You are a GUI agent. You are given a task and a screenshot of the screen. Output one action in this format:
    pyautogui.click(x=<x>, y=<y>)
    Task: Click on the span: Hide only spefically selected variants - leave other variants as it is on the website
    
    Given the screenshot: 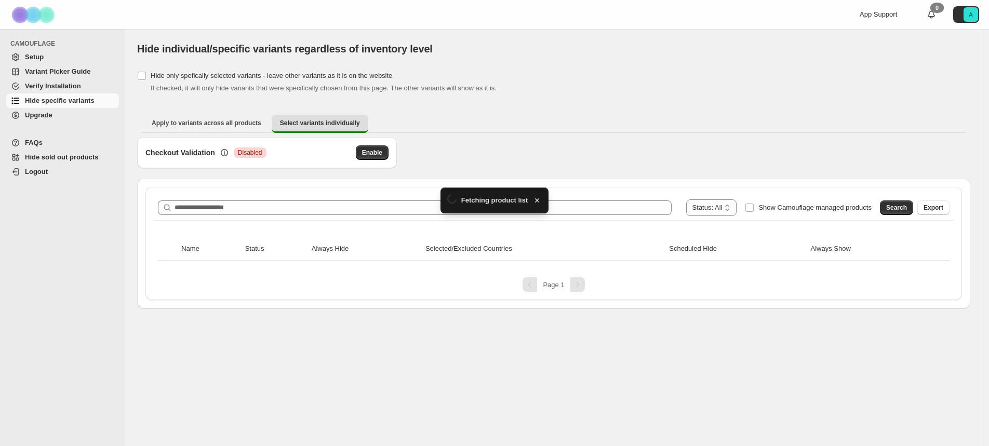 What is the action you would take?
    pyautogui.click(x=271, y=75)
    